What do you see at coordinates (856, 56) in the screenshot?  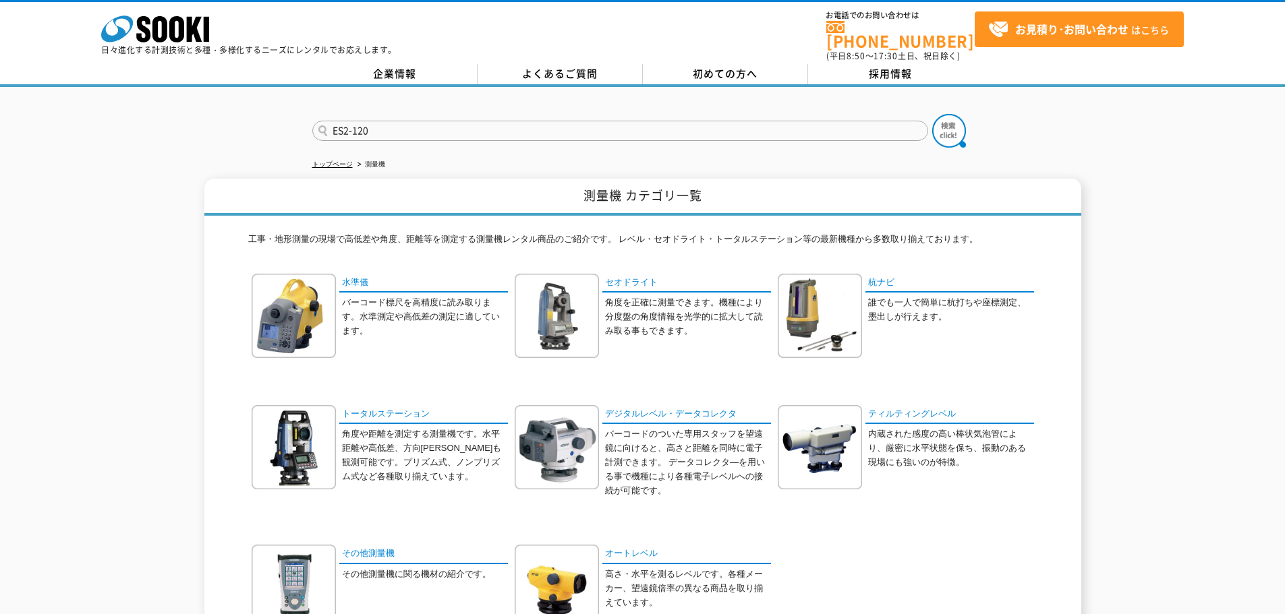 I see `span: 8:50` at bounding box center [856, 56].